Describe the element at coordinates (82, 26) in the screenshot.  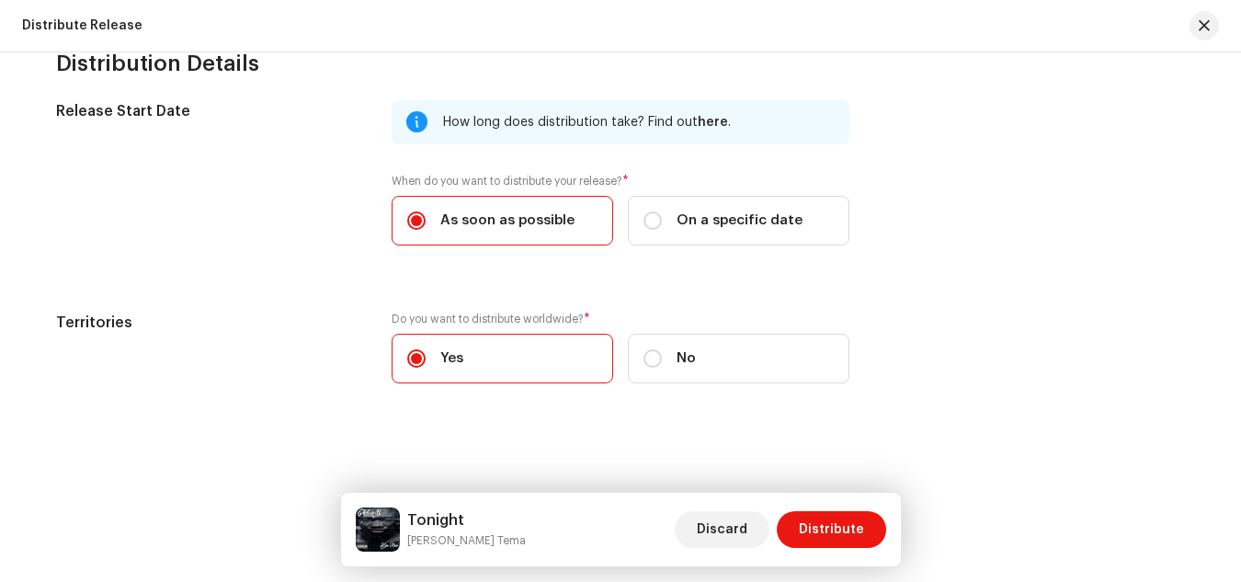
I see `div: Distribute Release` at that location.